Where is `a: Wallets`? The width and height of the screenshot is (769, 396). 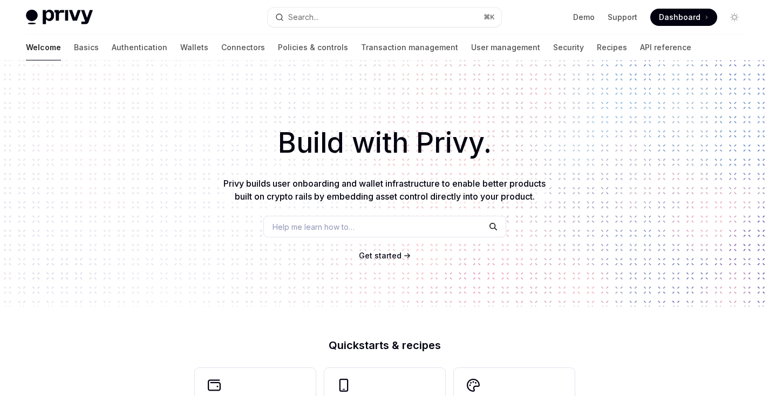 a: Wallets is located at coordinates (194, 48).